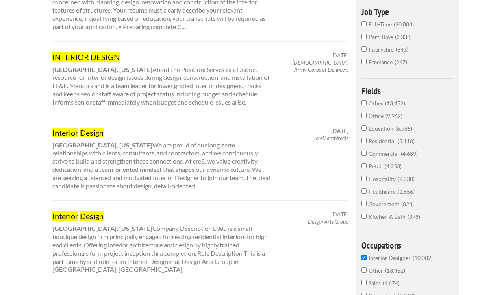 The width and height of the screenshot is (504, 295). I want to click on input: Sales6,674, so click(364, 283).